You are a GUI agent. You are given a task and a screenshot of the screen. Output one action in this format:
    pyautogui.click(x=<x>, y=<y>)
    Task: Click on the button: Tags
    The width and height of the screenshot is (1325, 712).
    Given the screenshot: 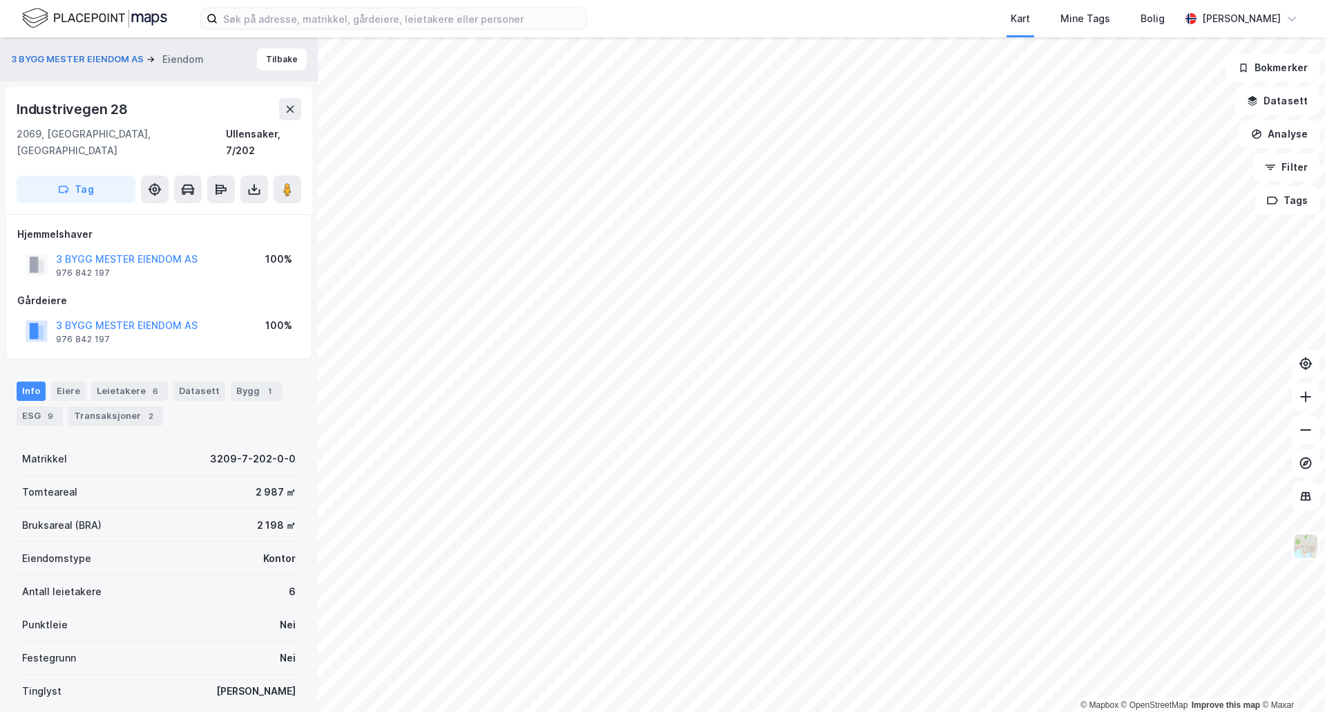 What is the action you would take?
    pyautogui.click(x=1287, y=200)
    